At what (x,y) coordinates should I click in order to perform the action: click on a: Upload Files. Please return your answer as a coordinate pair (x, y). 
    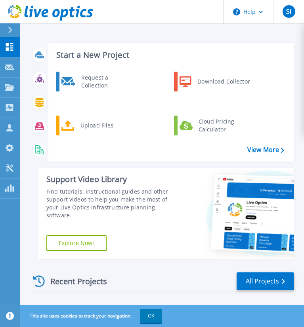
    Looking at the image, I should click on (96, 126).